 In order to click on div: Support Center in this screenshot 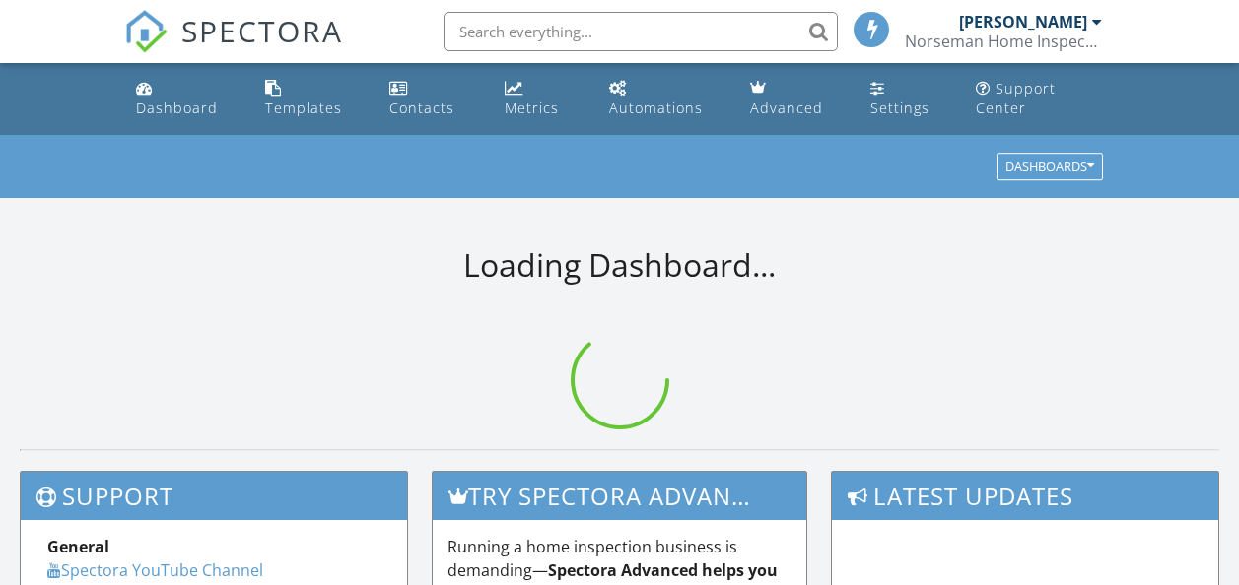, I will do `click(1015, 98)`.